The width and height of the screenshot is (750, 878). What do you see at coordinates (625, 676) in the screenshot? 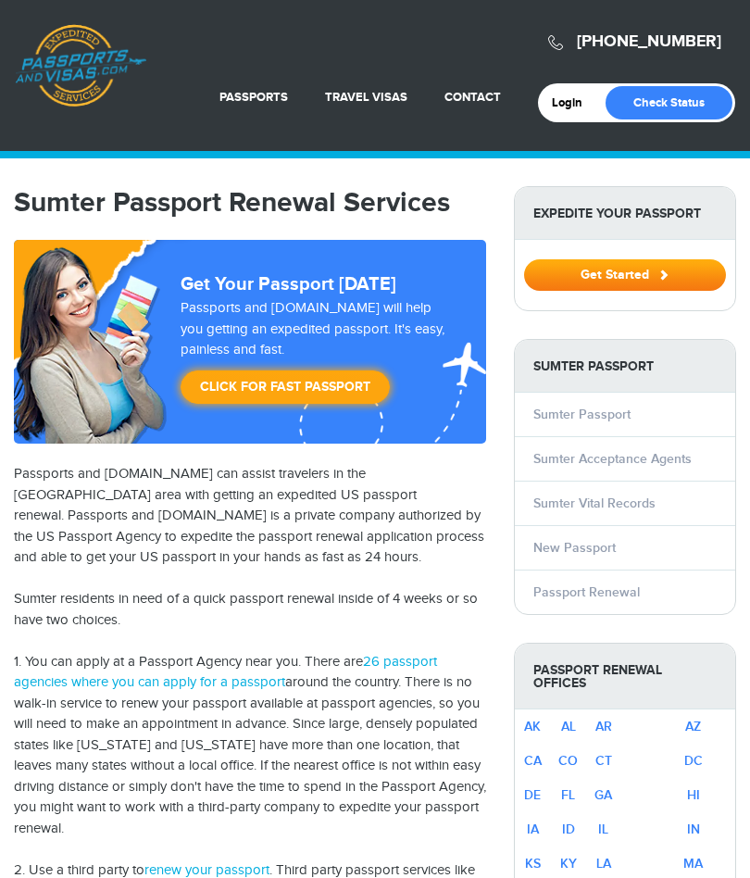
I see `strong: Passport Renewal Offices` at bounding box center [625, 676].